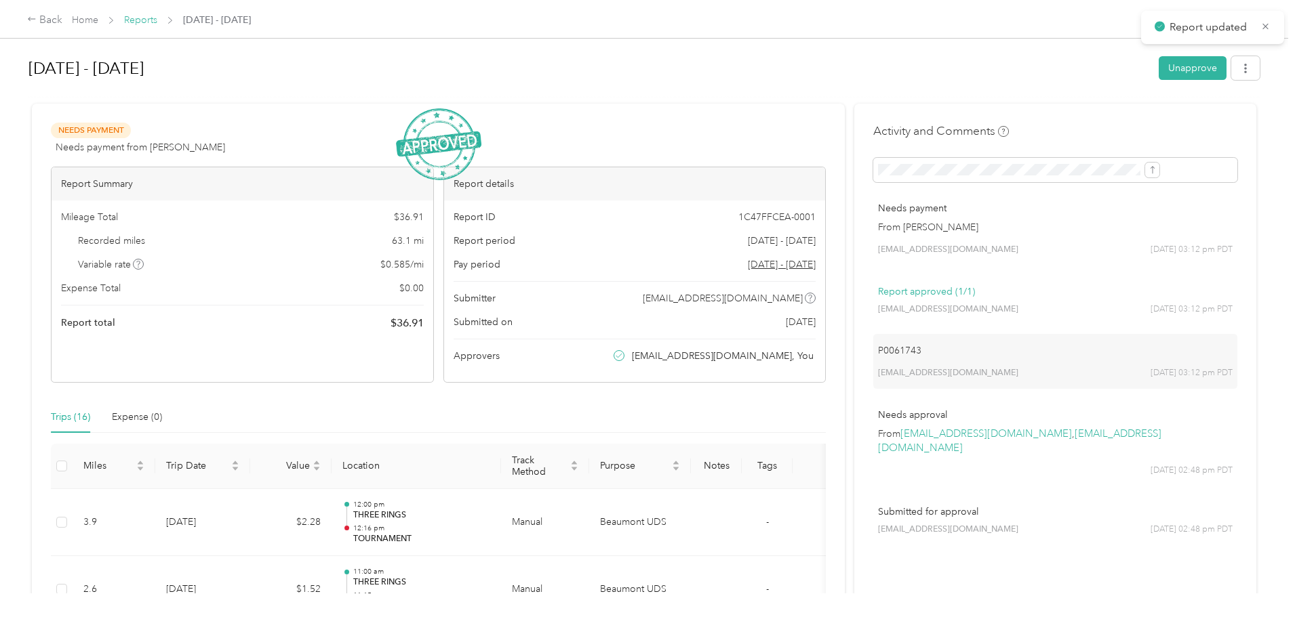  What do you see at coordinates (422, 596) in the screenshot?
I see `p: 11:15 am` at bounding box center [422, 596].